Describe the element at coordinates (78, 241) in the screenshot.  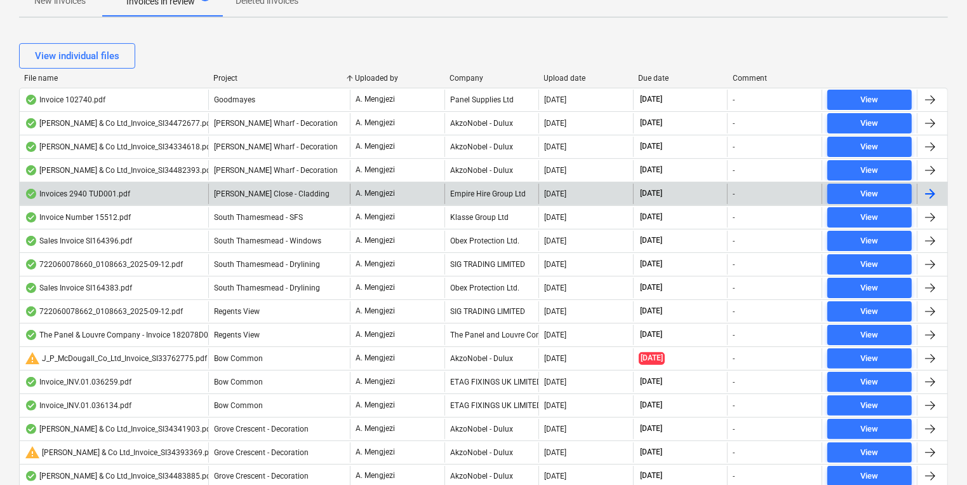
I see `div: Sales Invoice SI164396.pdf` at that location.